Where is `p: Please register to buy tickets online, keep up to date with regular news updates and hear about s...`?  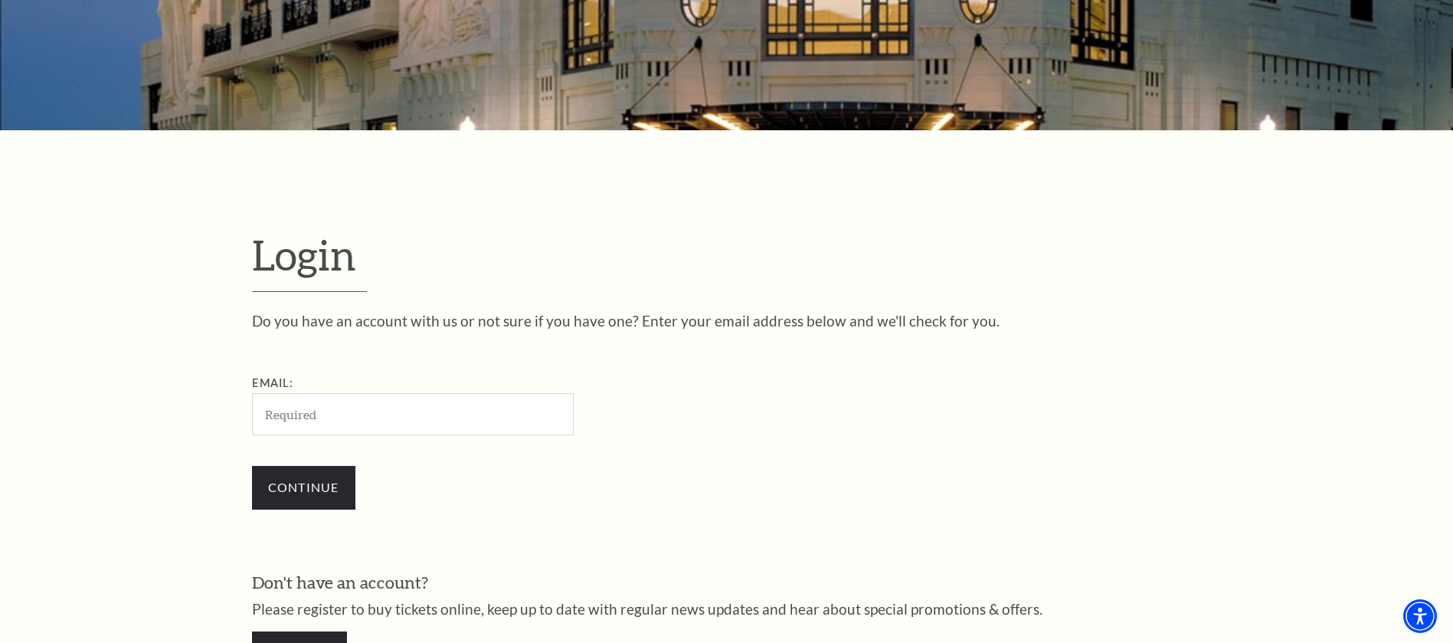
p: Please register to buy tickets online, keep up to date with regular news updates and hear about s... is located at coordinates (727, 608).